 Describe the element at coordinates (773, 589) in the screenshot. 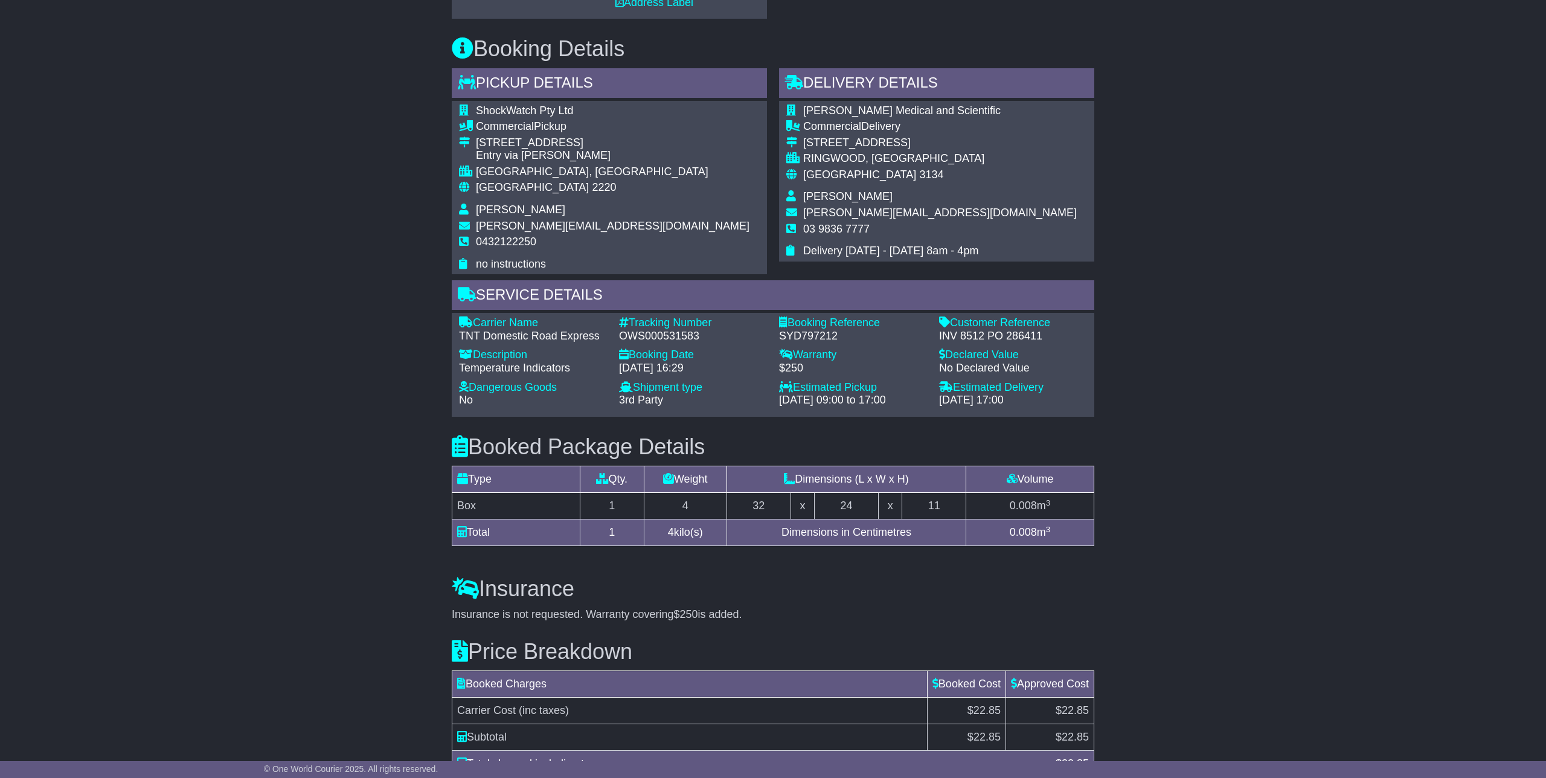

I see `h3: Insurance` at that location.